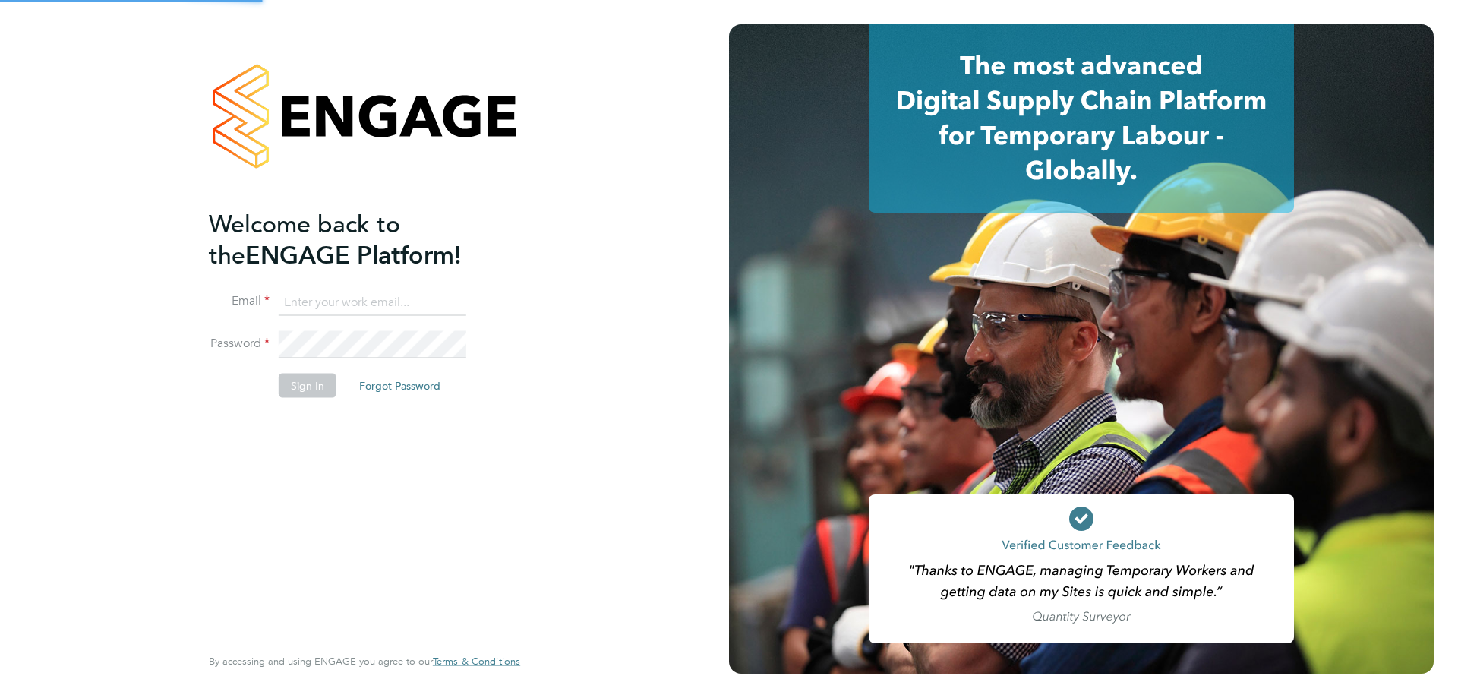  Describe the element at coordinates (399, 386) in the screenshot. I see `button: Forgot Password` at that location.